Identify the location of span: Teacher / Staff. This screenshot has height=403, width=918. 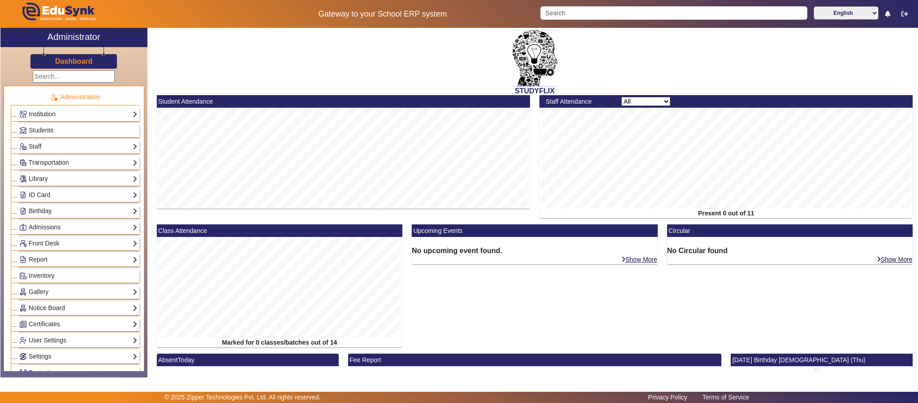
(794, 372).